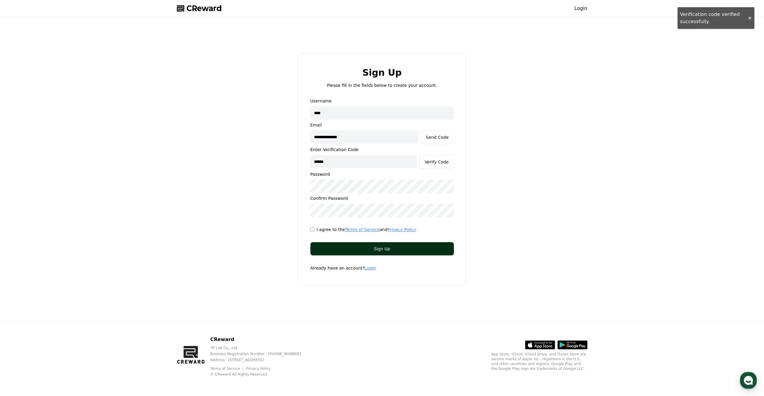  What do you see at coordinates (382, 150) in the screenshot?
I see `p: Enter Verification Code` at bounding box center [382, 150].